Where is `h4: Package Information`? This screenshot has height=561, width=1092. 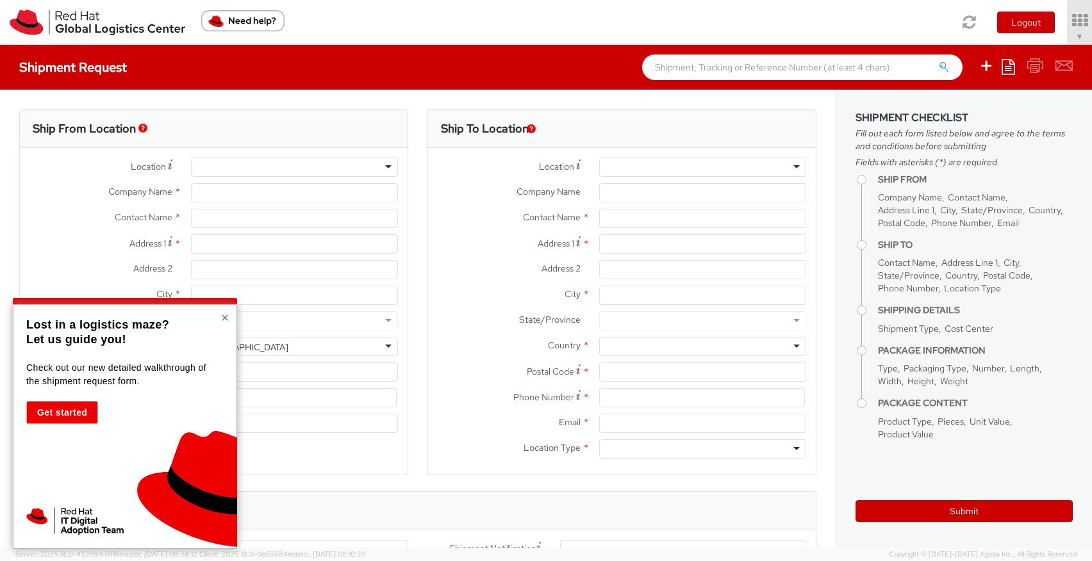
h4: Package Information is located at coordinates (975, 351).